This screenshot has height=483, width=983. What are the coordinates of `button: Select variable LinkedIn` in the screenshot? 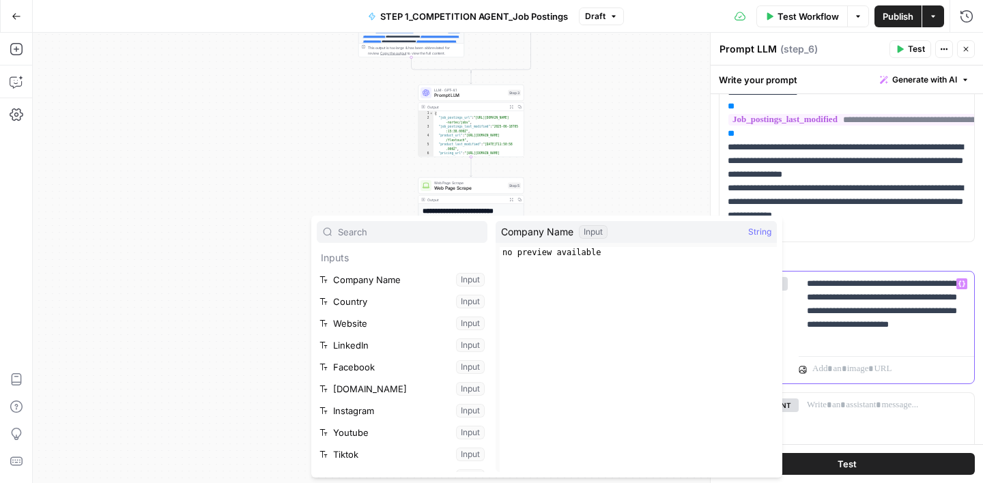 It's located at (402, 345).